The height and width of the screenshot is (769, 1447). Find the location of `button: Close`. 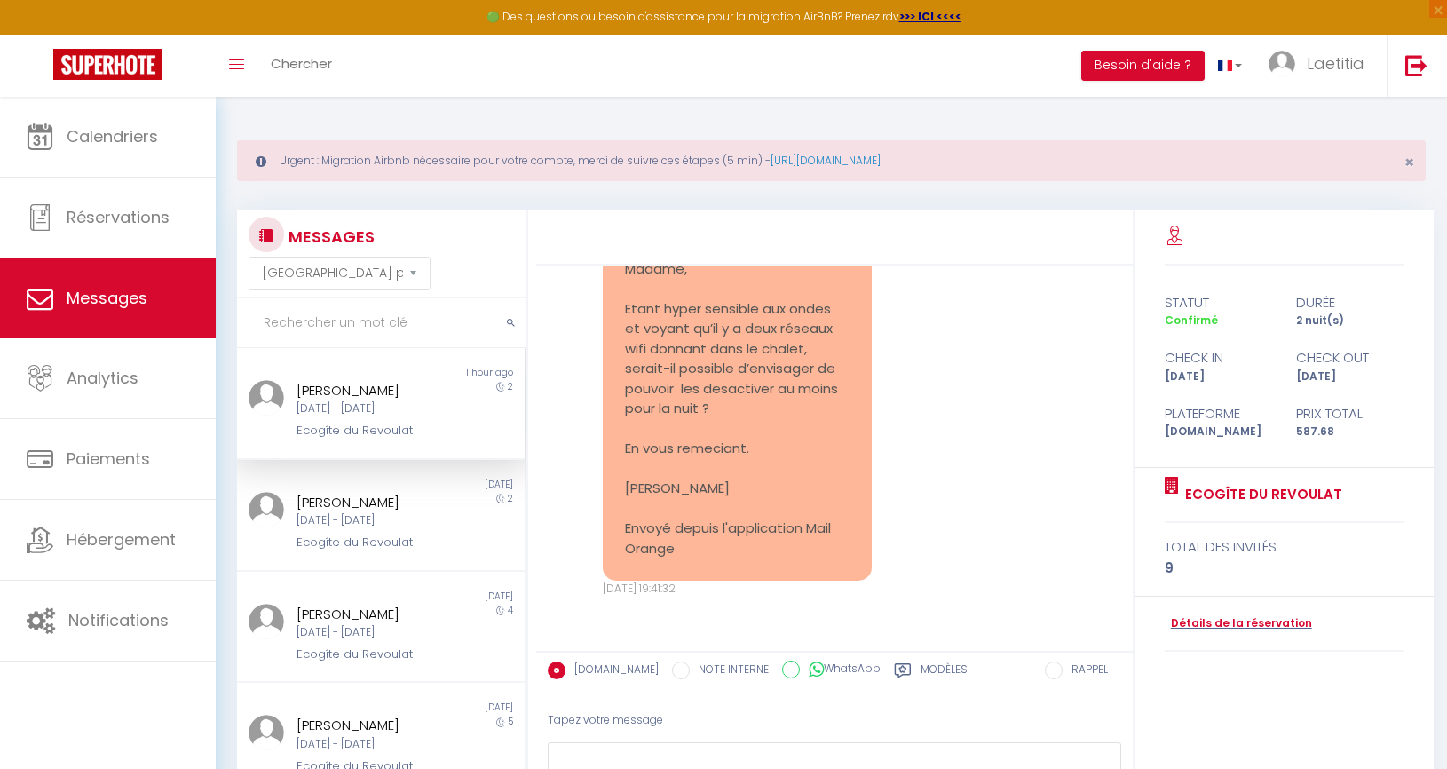

button: Close is located at coordinates (1409, 162).